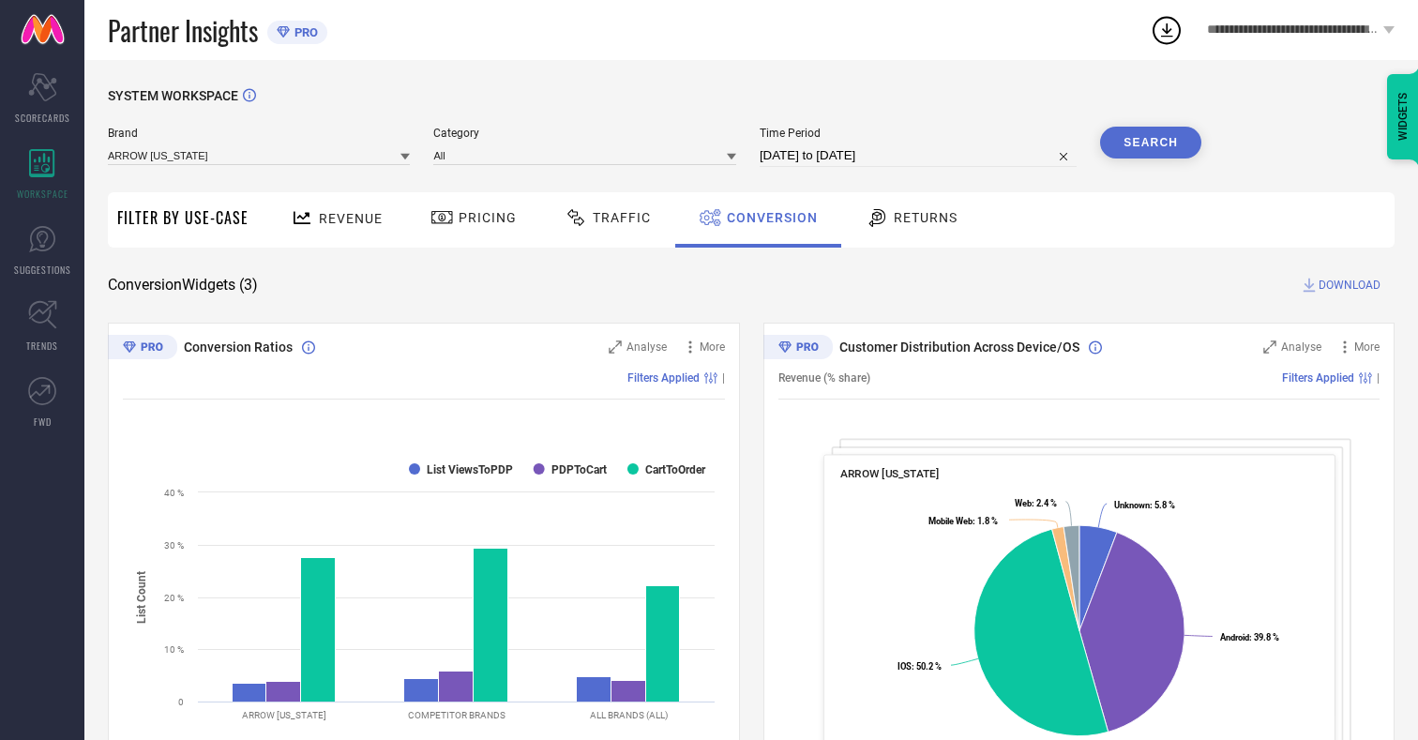 The image size is (1418, 740). I want to click on span: Pricing, so click(488, 218).